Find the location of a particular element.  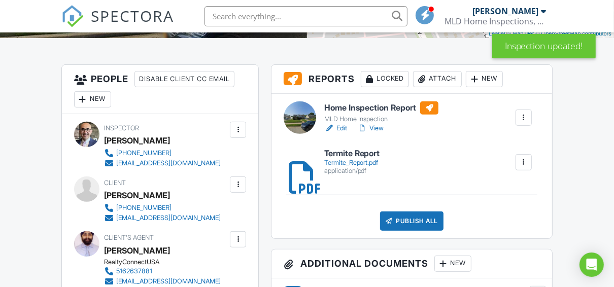

a: SPECTORA is located at coordinates (118, 24).